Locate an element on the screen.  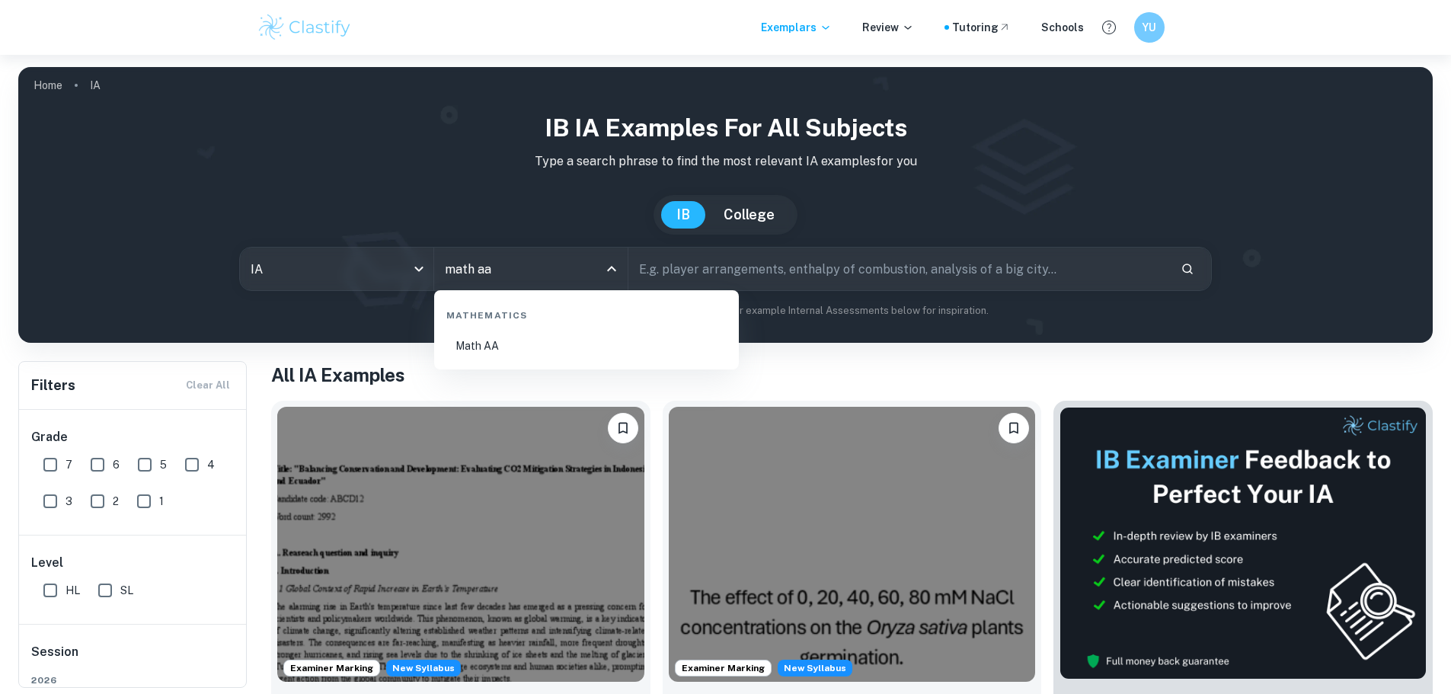
span: 7 is located at coordinates (69, 465).